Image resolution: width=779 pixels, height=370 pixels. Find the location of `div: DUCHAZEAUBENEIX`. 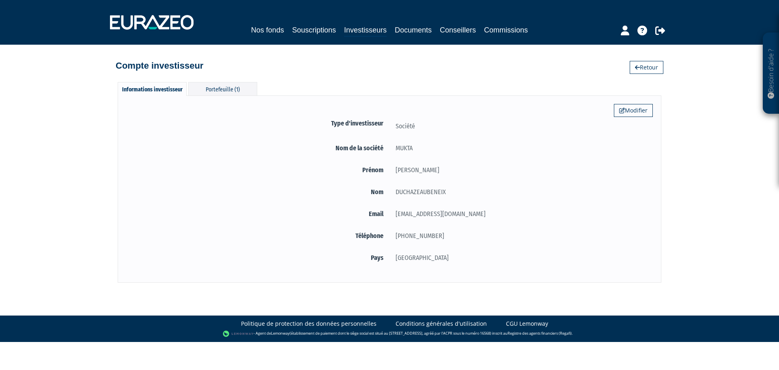

div: DUCHAZEAUBENEIX is located at coordinates (521, 192).